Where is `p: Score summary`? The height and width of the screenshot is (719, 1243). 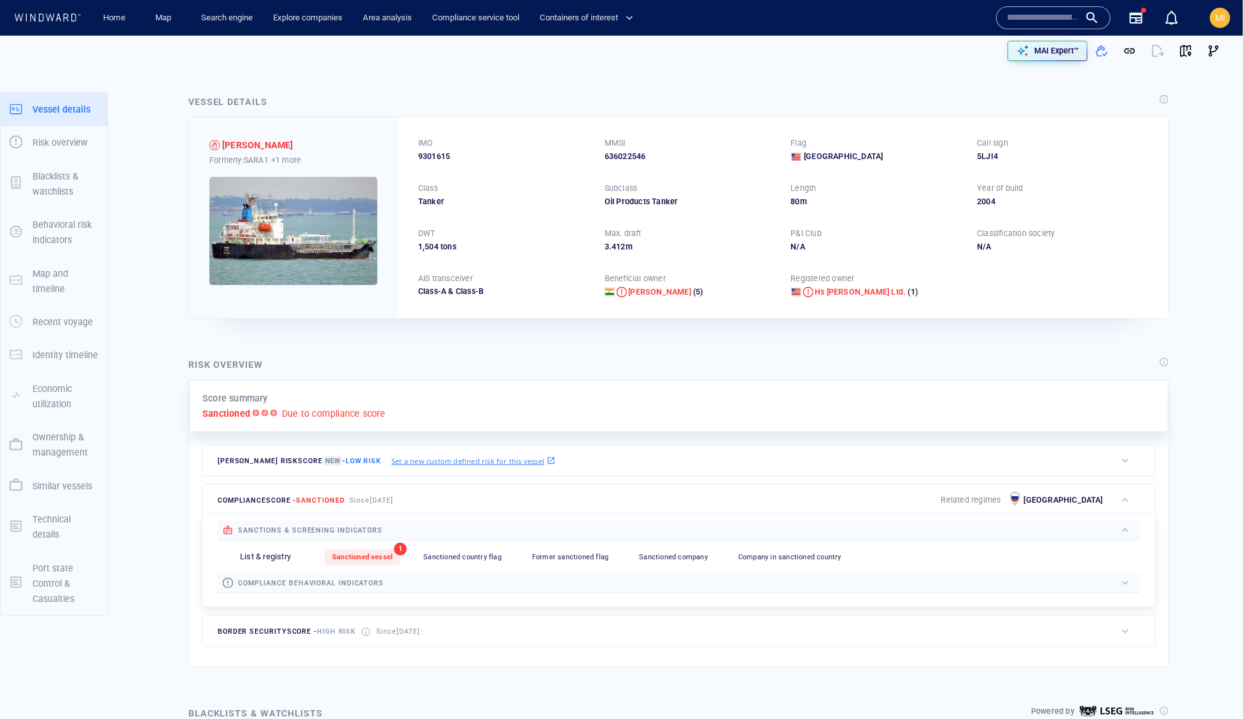
p: Score summary is located at coordinates (235, 399).